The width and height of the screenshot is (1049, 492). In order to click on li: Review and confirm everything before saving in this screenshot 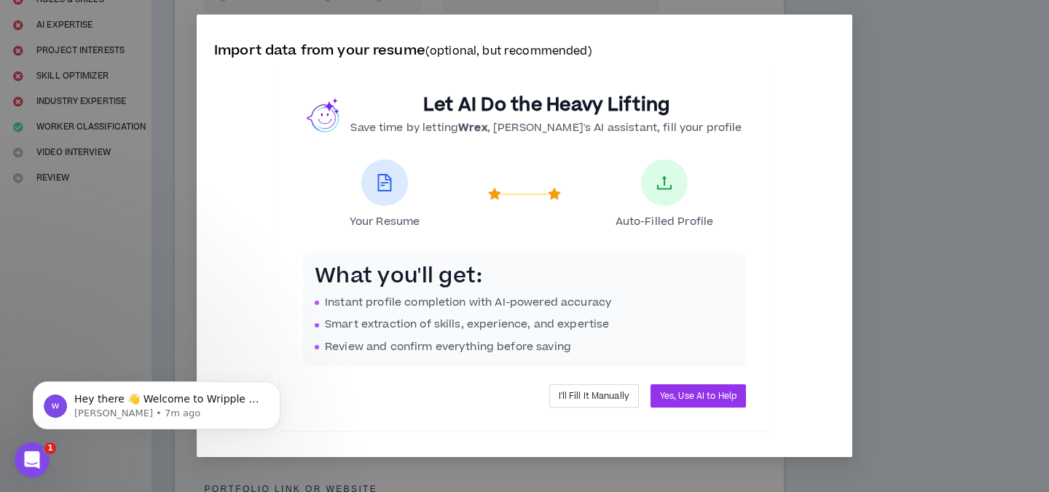, I will do `click(524, 347)`.